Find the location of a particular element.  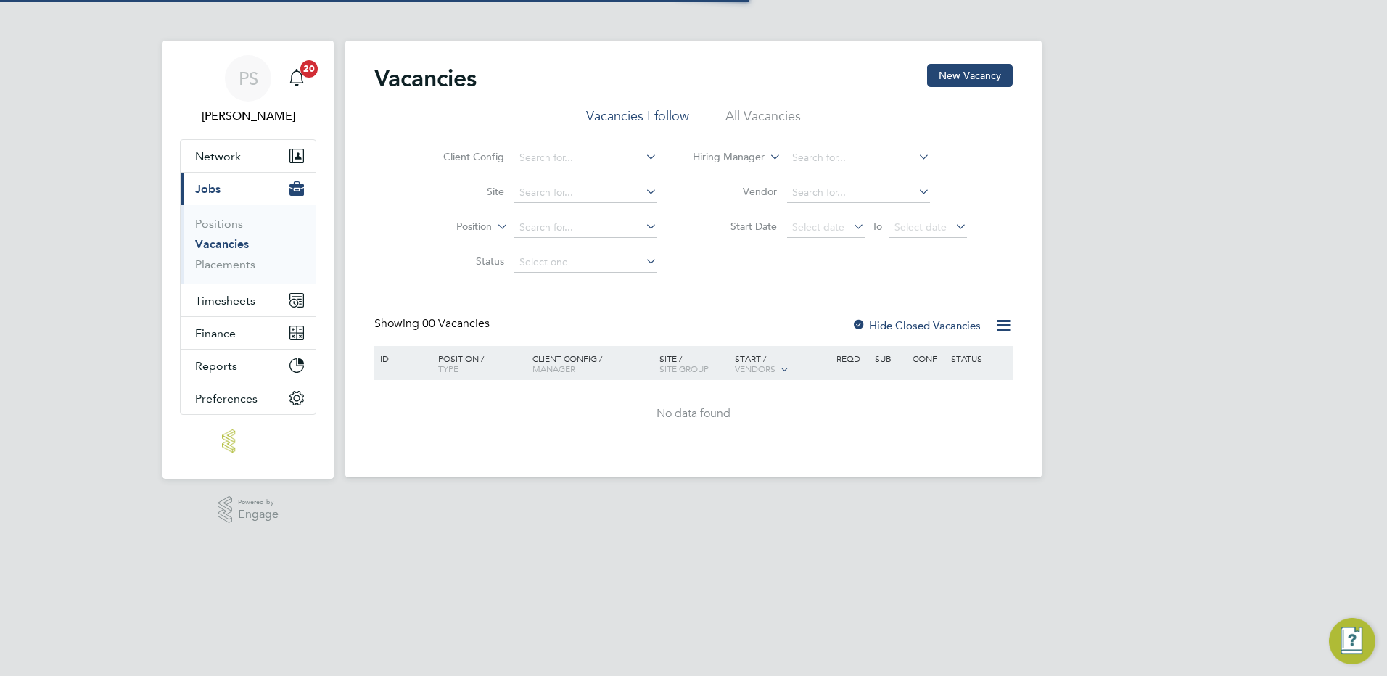

div: Showing is located at coordinates (433, 324).